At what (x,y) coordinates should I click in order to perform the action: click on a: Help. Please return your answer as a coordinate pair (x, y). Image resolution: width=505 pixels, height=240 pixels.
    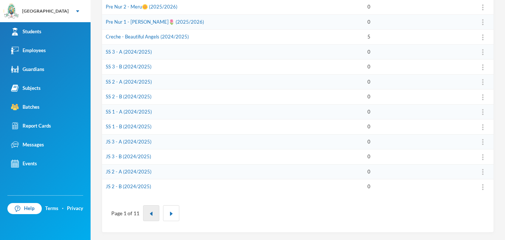
    Looking at the image, I should click on (24, 209).